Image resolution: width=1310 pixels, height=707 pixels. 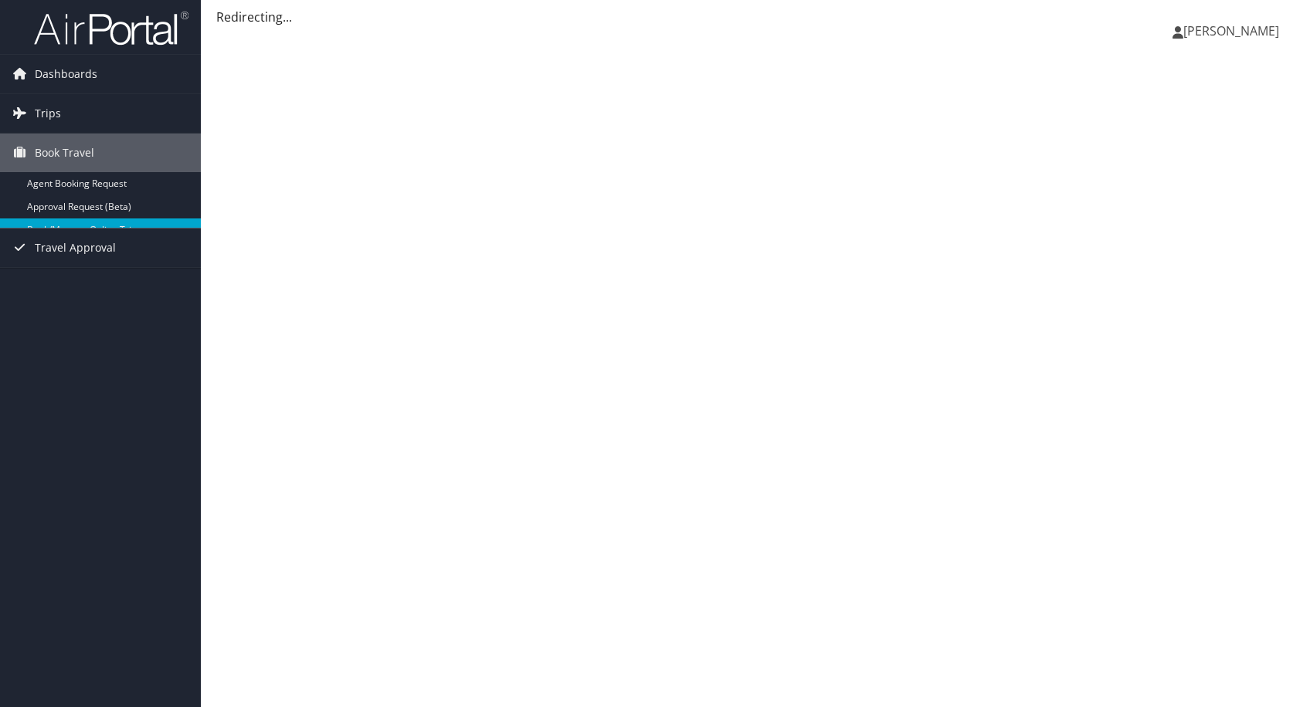 I want to click on span: Travel Approval, so click(x=75, y=248).